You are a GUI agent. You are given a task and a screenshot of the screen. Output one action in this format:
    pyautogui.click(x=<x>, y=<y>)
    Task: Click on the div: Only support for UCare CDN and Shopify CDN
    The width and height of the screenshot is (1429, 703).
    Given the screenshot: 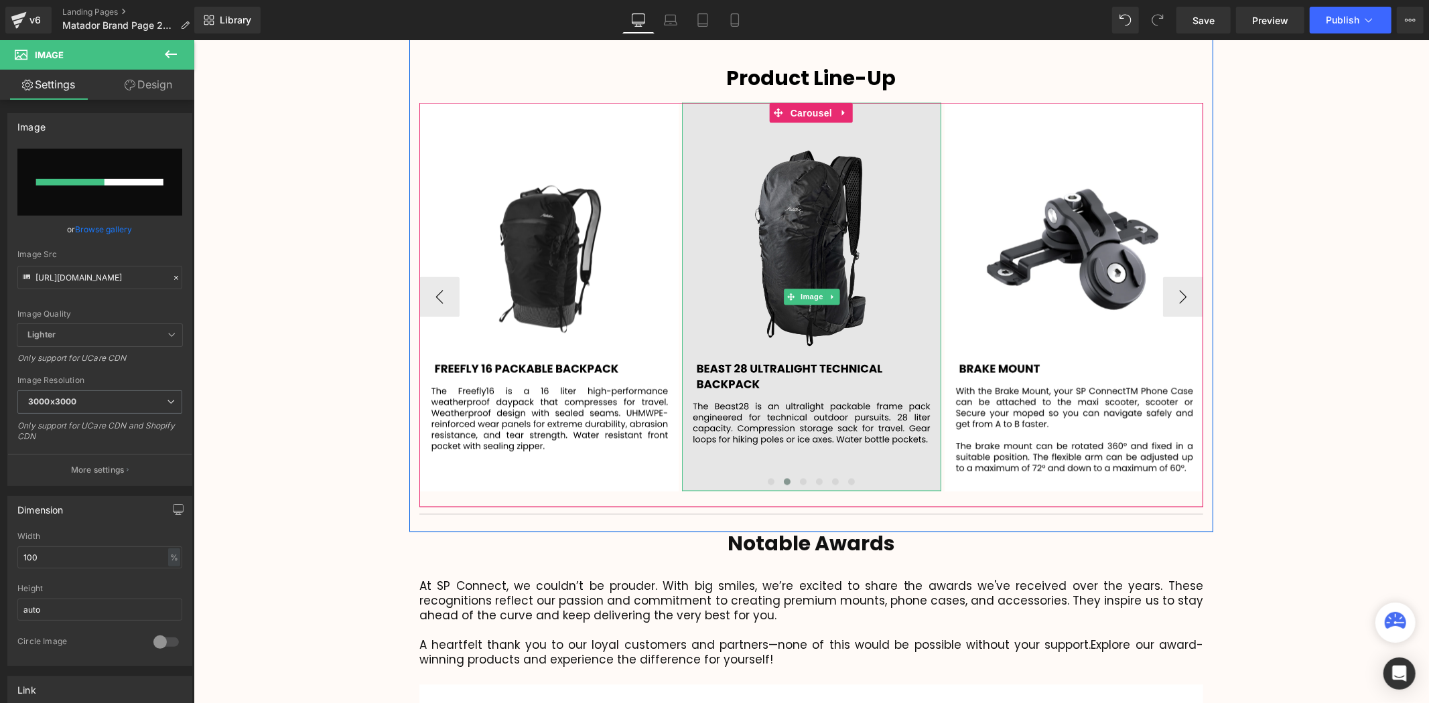 What is the action you would take?
    pyautogui.click(x=100, y=435)
    